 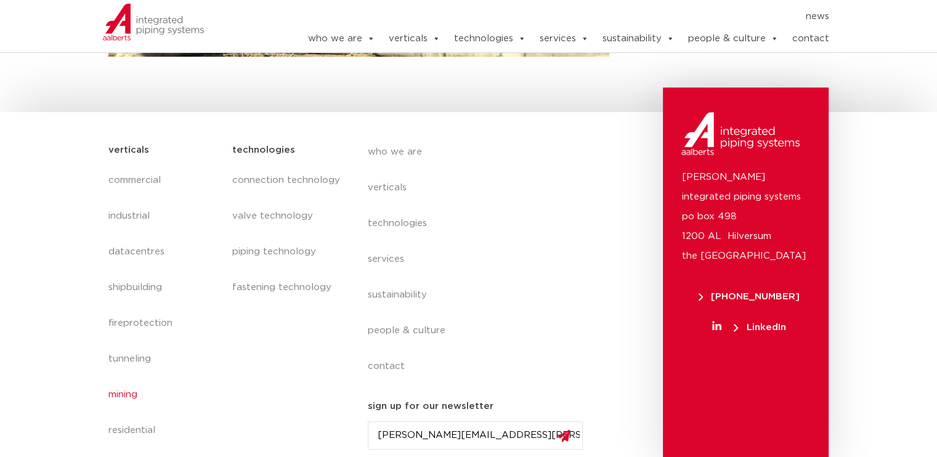 I want to click on img: send.svg, so click(x=564, y=436).